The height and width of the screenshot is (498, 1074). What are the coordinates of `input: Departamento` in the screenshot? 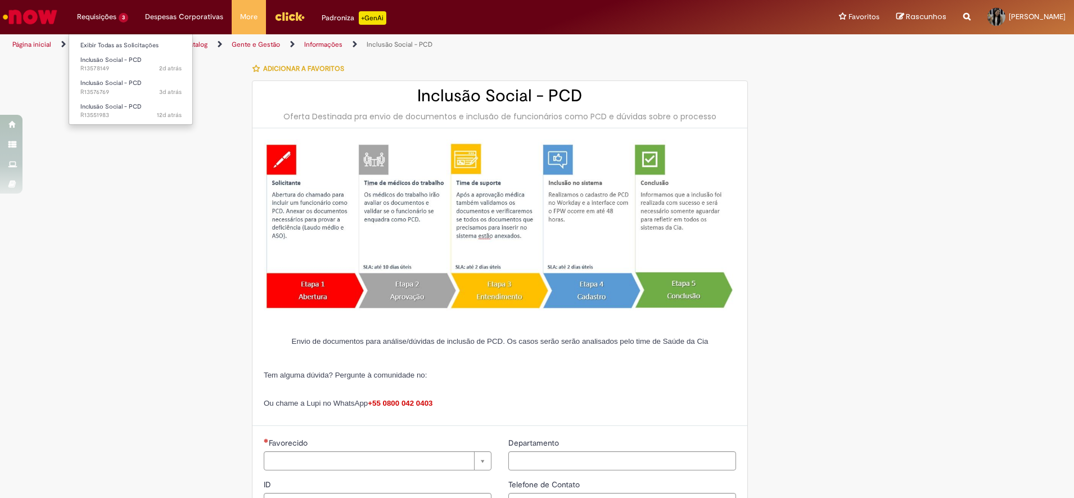 It's located at (622, 461).